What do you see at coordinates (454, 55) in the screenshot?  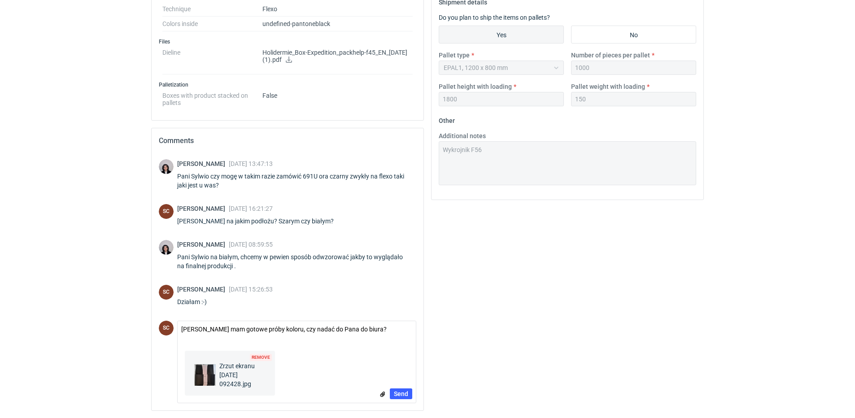 I see `label: Pallet type` at bounding box center [454, 55].